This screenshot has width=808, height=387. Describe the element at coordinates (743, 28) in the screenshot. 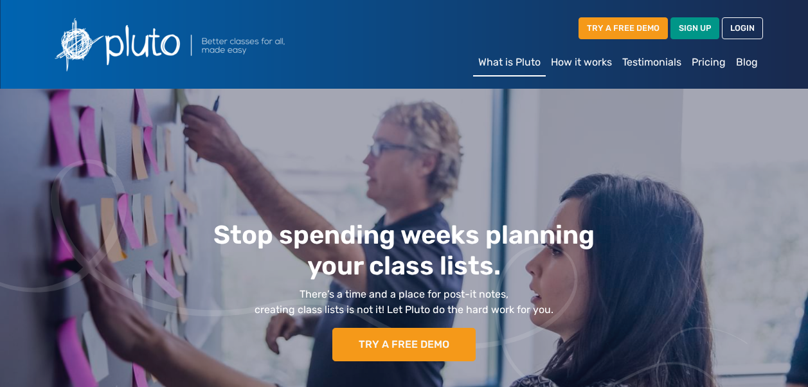

I see `a: LOGIN` at that location.